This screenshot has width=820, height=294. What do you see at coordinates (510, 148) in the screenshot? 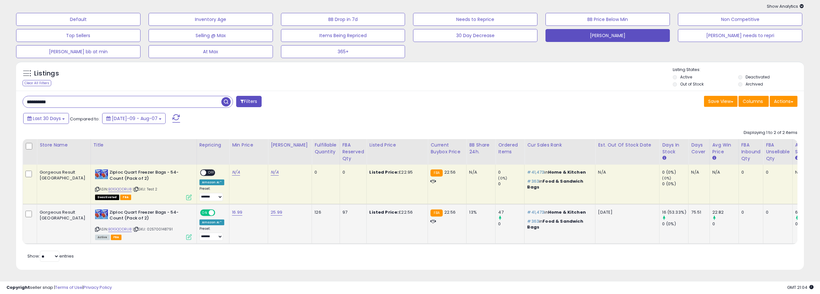
I see `div: Ordered Items` at bounding box center [510, 148].